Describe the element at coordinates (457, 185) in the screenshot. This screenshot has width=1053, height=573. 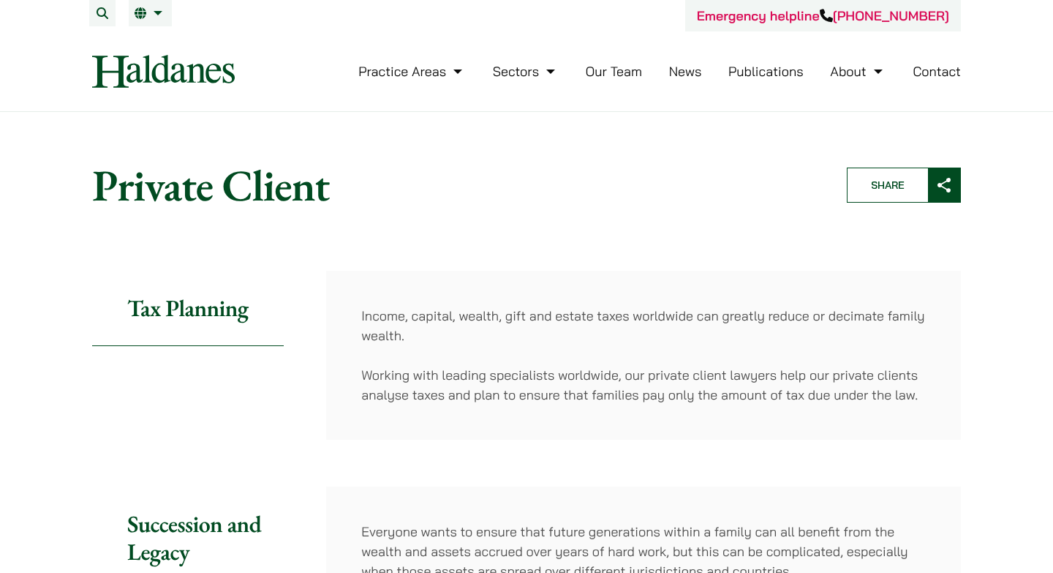
I see `h1: Private Client` at that location.